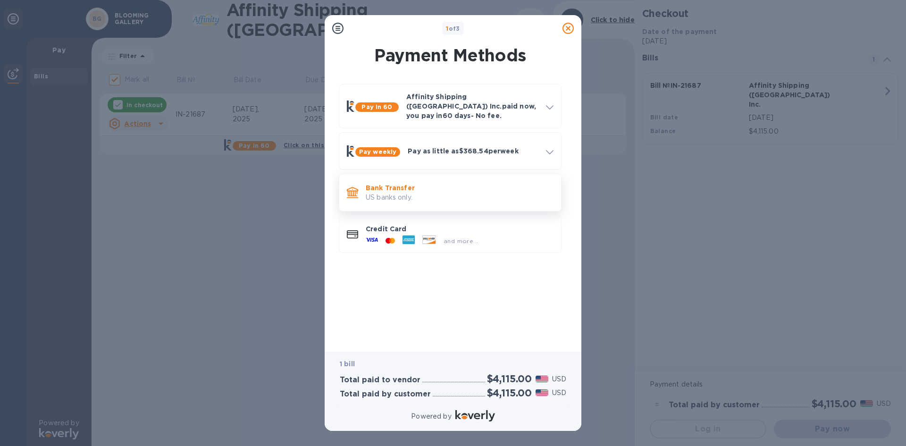 This screenshot has width=906, height=446. What do you see at coordinates (460, 241) in the screenshot?
I see `span: and more...` at bounding box center [460, 241].